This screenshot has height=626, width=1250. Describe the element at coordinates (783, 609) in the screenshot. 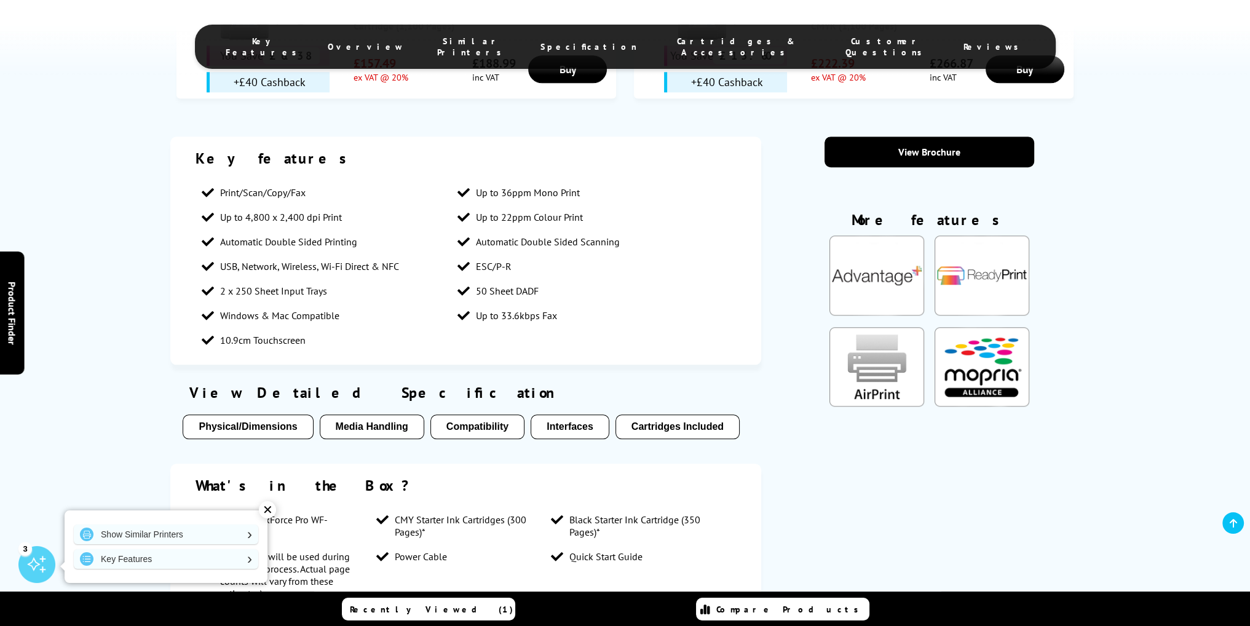

I see `a: Compare Products` at that location.